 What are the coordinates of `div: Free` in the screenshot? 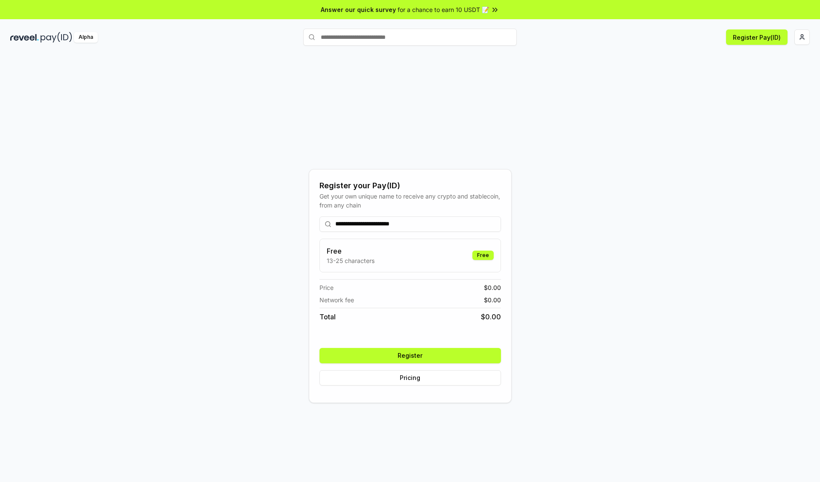 It's located at (483, 255).